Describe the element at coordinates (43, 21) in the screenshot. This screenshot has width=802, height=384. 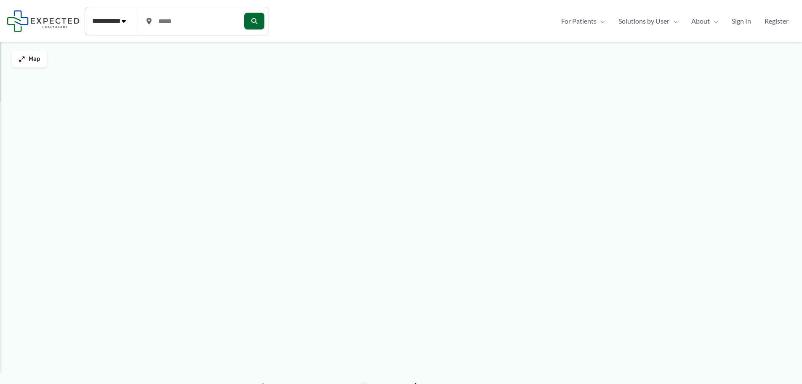
I see `img: Expected Healthcare Logo - side, dark font, small` at that location.